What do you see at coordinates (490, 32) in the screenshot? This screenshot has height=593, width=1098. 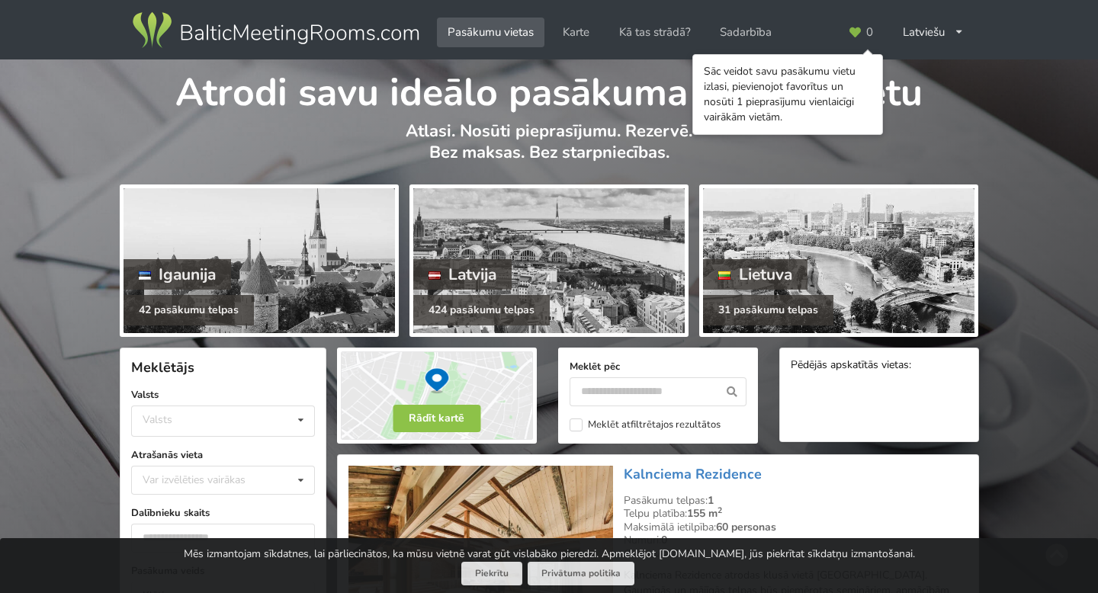 I see `a: Pasākumu vietas` at bounding box center [490, 32].